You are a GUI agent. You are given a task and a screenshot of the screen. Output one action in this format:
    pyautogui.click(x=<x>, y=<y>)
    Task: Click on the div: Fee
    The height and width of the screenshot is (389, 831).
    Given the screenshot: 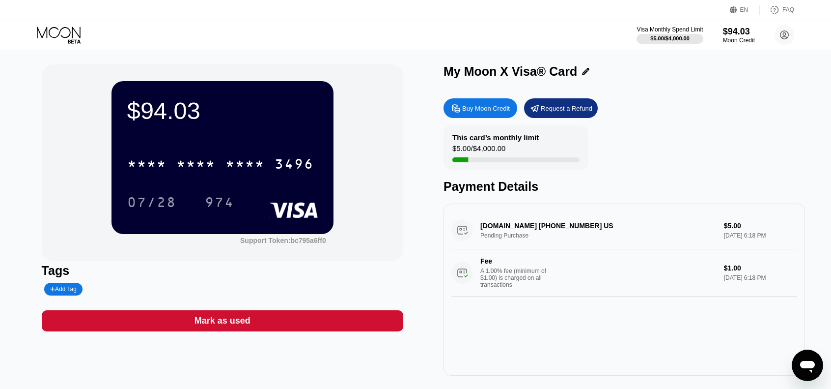 What is the action you would take?
    pyautogui.click(x=515, y=261)
    